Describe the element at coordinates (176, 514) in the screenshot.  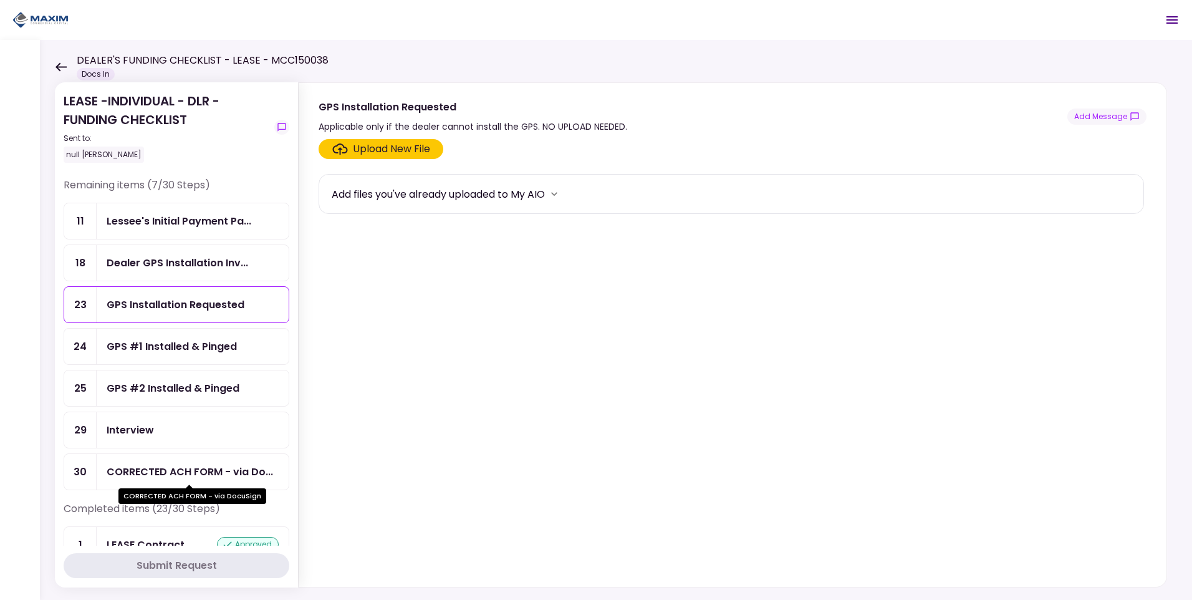
I see `div: Completed items (23/30 Steps)` at that location.